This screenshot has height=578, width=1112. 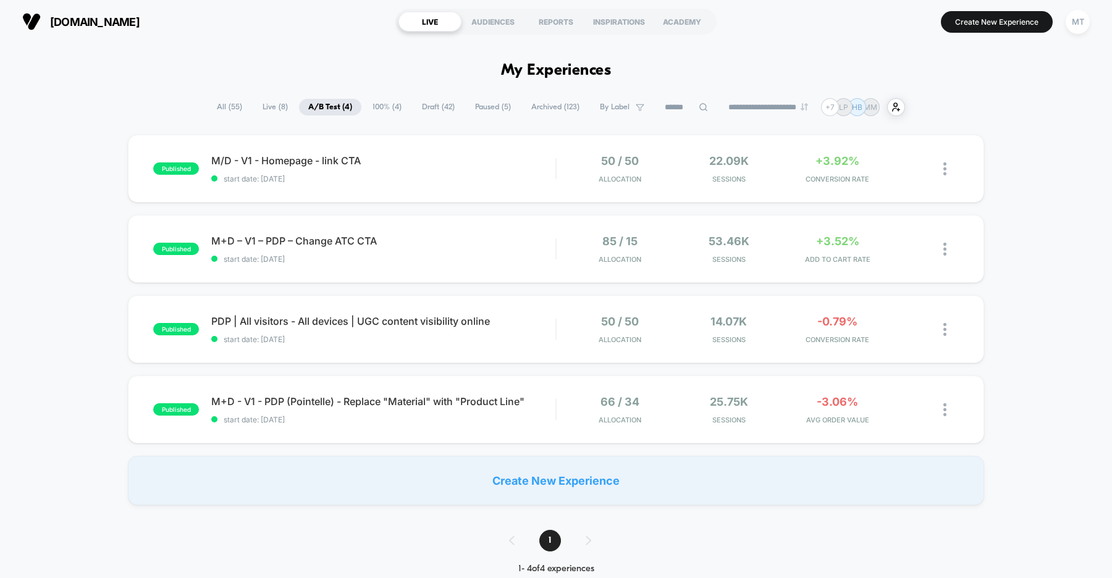 What do you see at coordinates (330, 107) in the screenshot?
I see `span: A/B Test ( 4 )` at bounding box center [330, 107].